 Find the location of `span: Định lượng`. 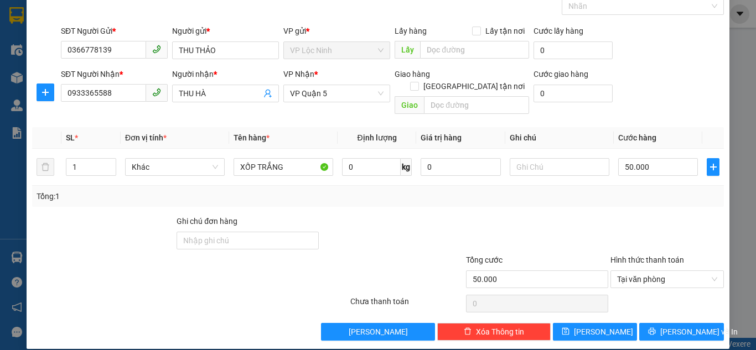

span: Định lượng is located at coordinates (376, 138).